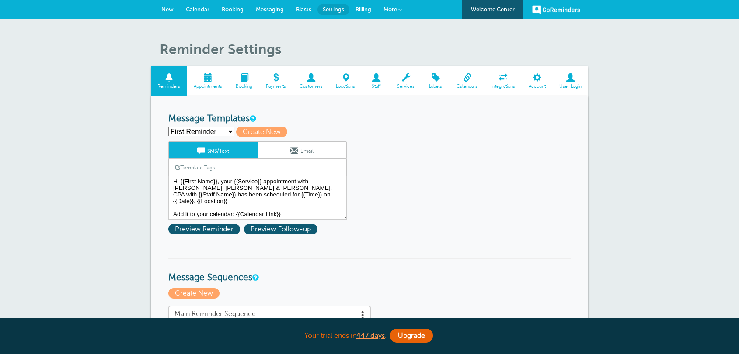 The width and height of the screenshot is (739, 354). What do you see at coordinates (570, 81) in the screenshot?
I see `a: User Login` at bounding box center [570, 81].